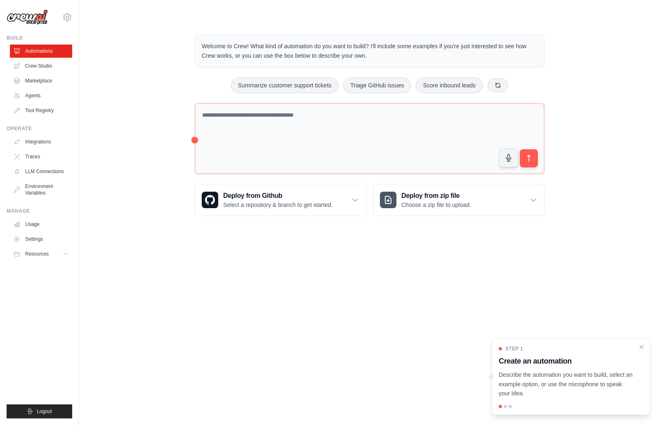  Describe the element at coordinates (41, 172) in the screenshot. I see `a: LLM Connections` at that location.